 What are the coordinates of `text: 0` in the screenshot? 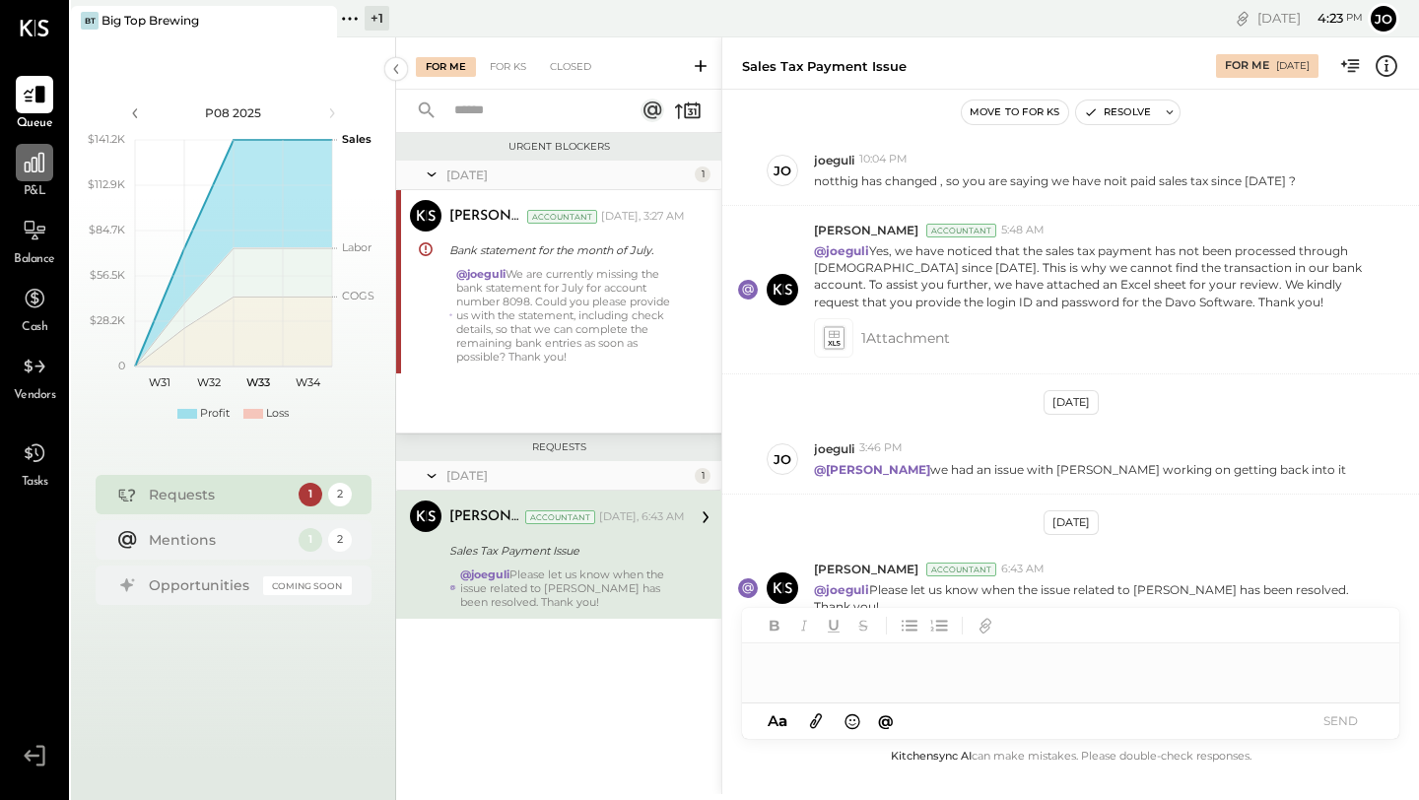 It's located at (121, 366).